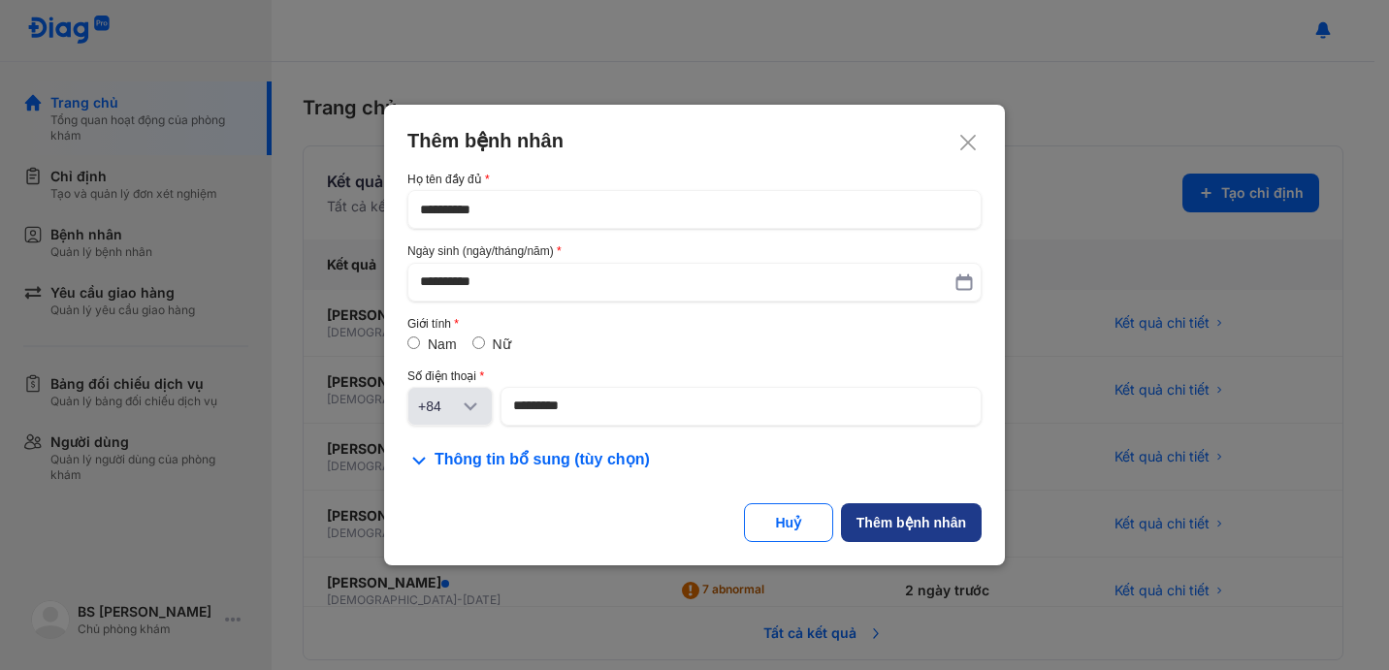  Describe the element at coordinates (694, 324) in the screenshot. I see `div: Giới tính` at that location.